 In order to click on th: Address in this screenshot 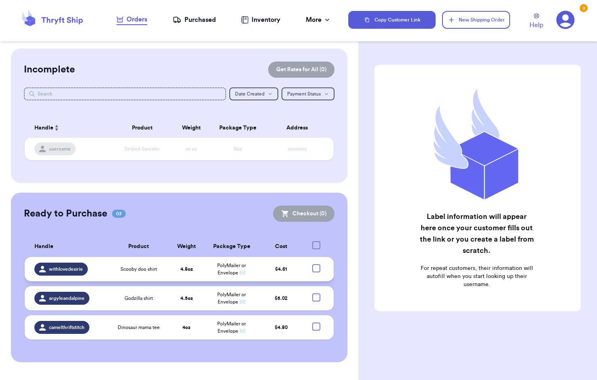, I will do `click(300, 128)`.